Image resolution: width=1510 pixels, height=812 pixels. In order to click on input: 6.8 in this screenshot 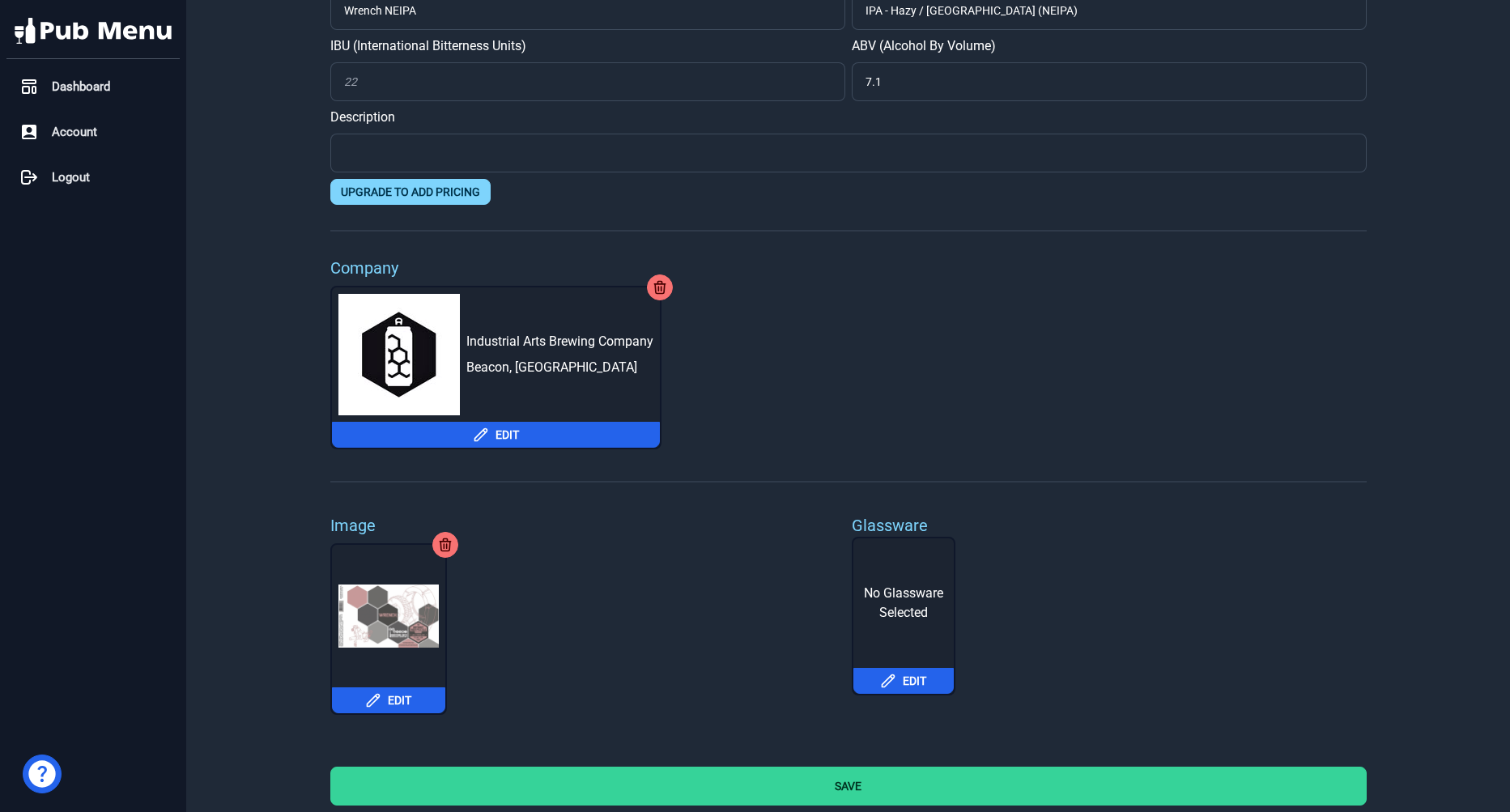, I will do `click(1109, 82)`.